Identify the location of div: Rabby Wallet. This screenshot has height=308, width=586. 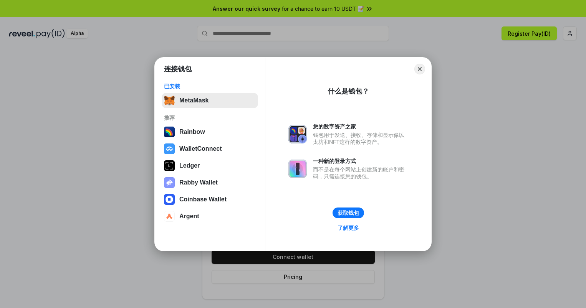
(198, 183).